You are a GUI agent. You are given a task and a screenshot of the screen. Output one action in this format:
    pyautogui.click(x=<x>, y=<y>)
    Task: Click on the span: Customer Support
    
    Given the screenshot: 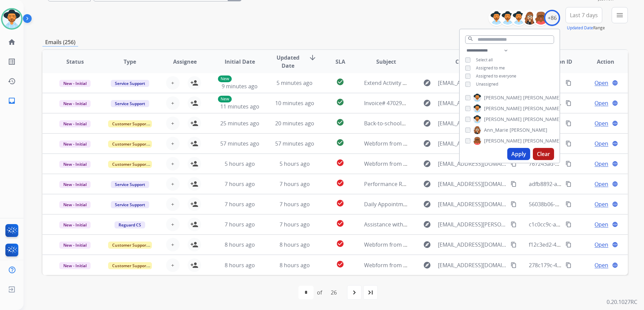 What is the action you would take?
    pyautogui.click(x=130, y=164)
    